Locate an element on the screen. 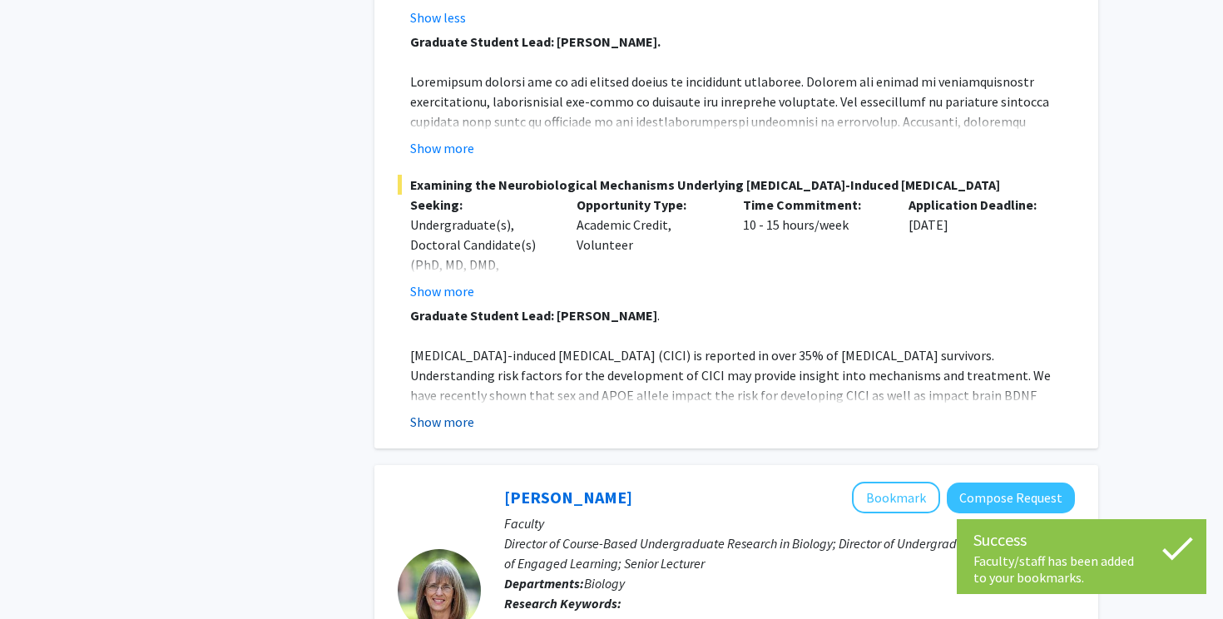 This screenshot has height=619, width=1223. p: Time Commitment: is located at coordinates (814, 205).